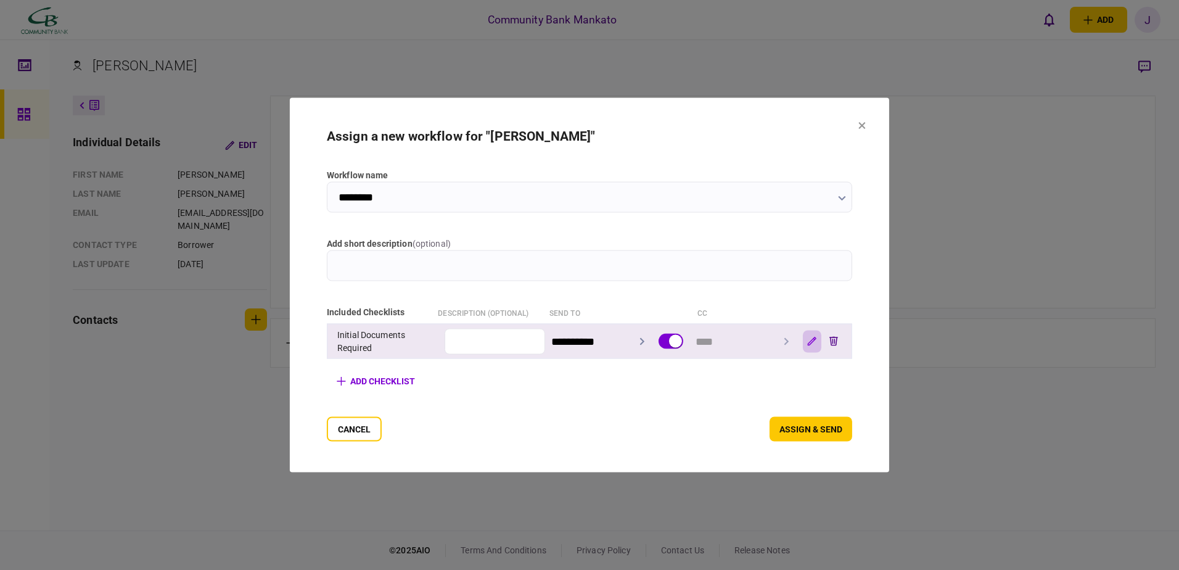  I want to click on button: assign & send, so click(811, 429).